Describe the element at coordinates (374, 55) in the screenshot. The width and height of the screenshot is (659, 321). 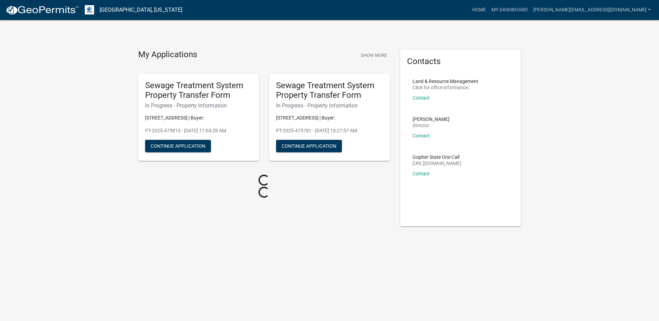
I see `button: Show More` at that location.